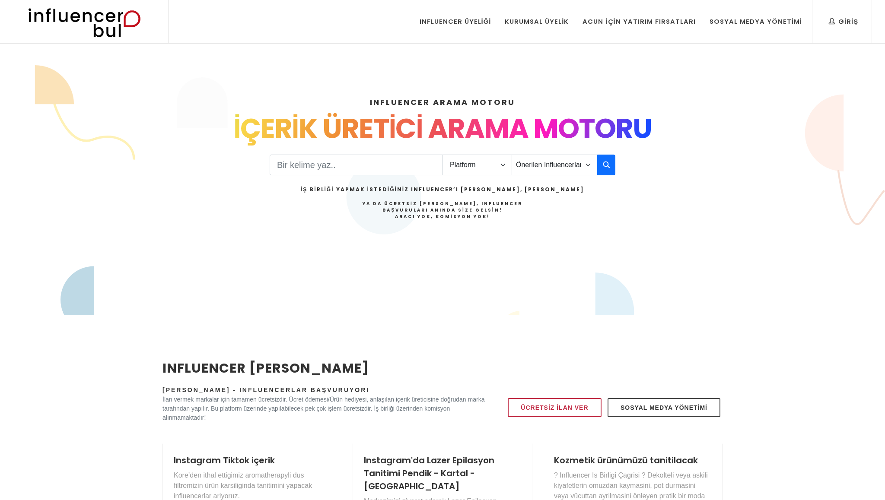 The image size is (885, 500). I want to click on div: Kurumsal Üyelik, so click(537, 22).